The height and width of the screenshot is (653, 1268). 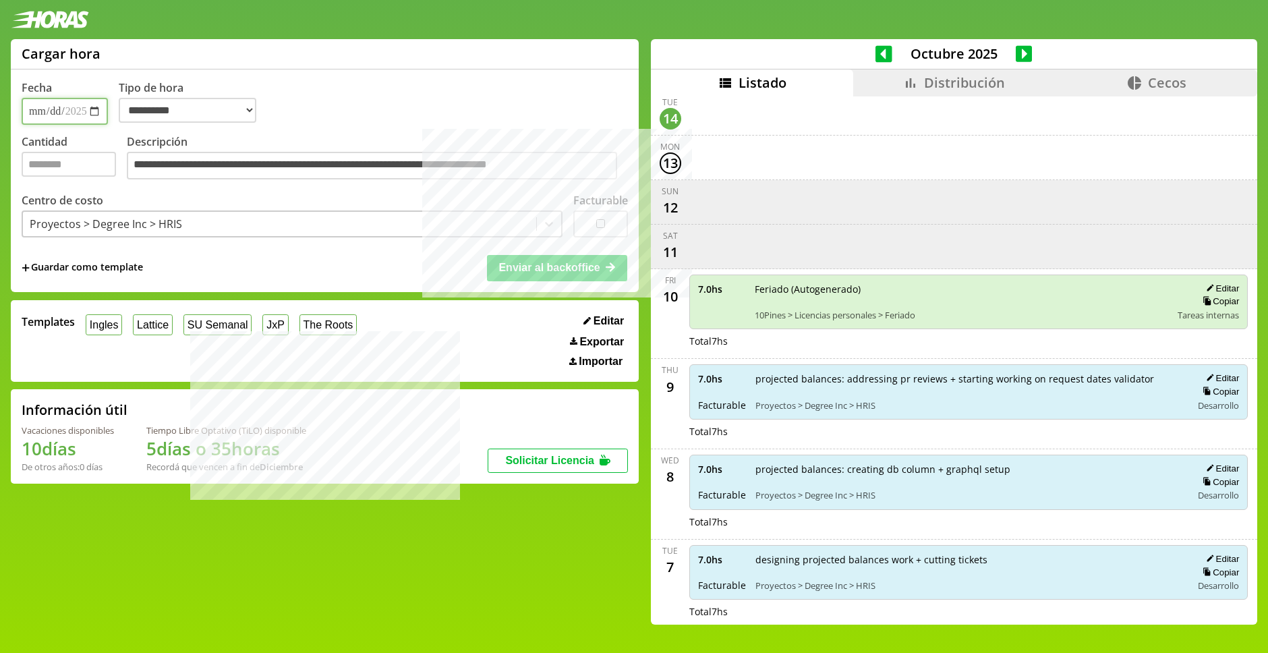 I want to click on button: Lattice, so click(x=152, y=325).